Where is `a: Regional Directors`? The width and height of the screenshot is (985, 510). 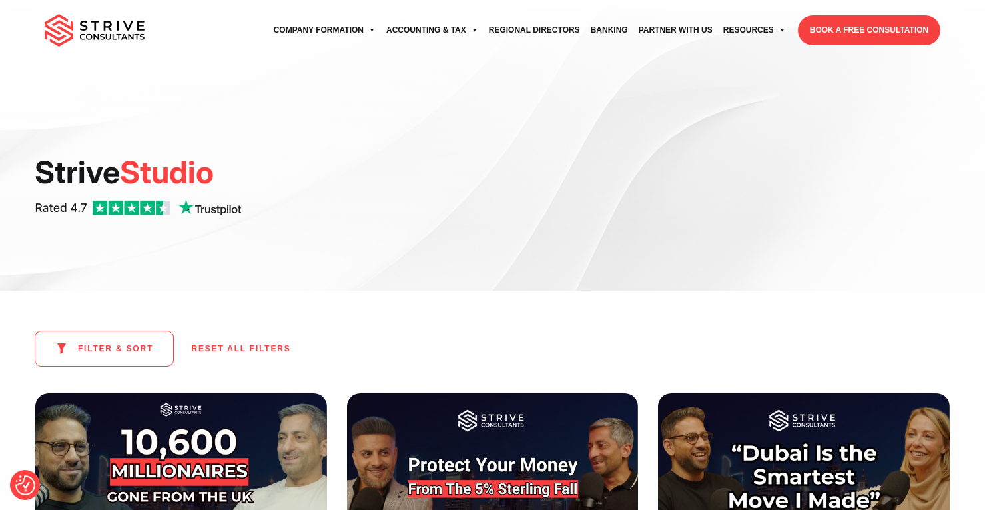
a: Regional Directors is located at coordinates (534, 30).